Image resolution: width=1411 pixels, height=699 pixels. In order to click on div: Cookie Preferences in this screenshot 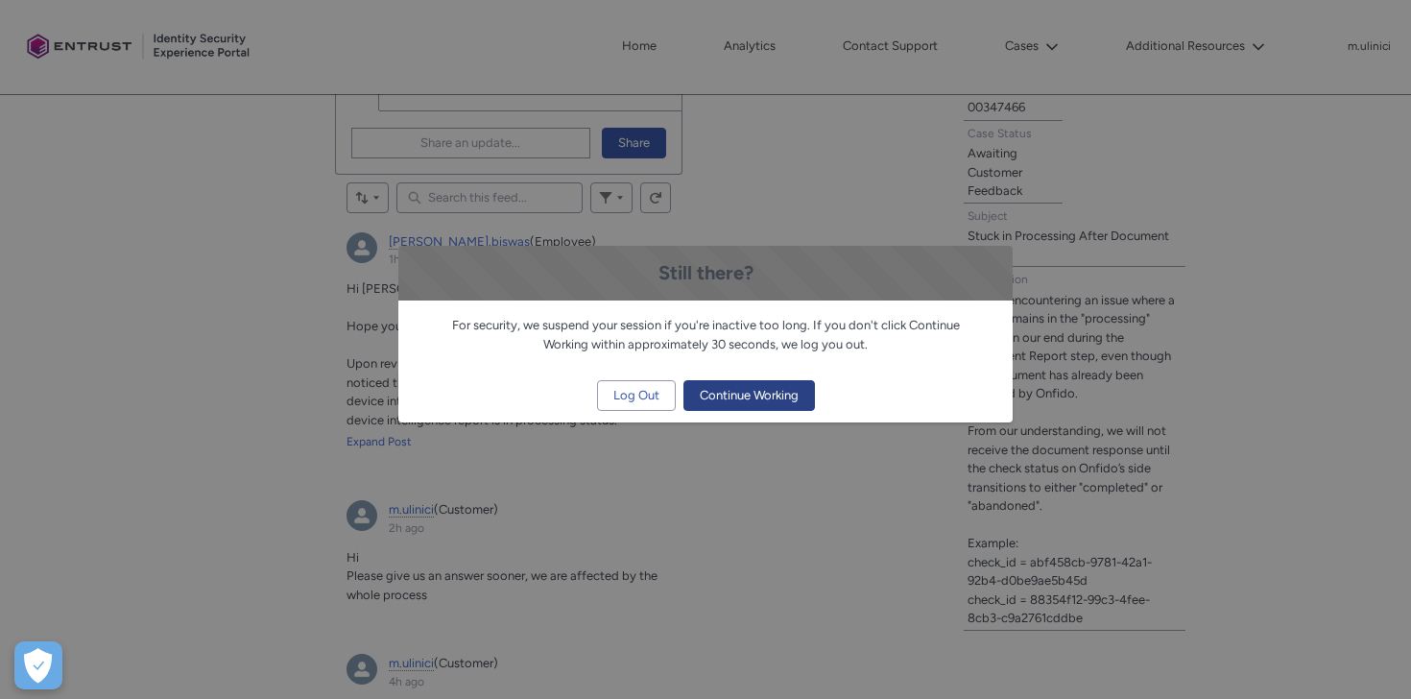, I will do `click(38, 665)`.